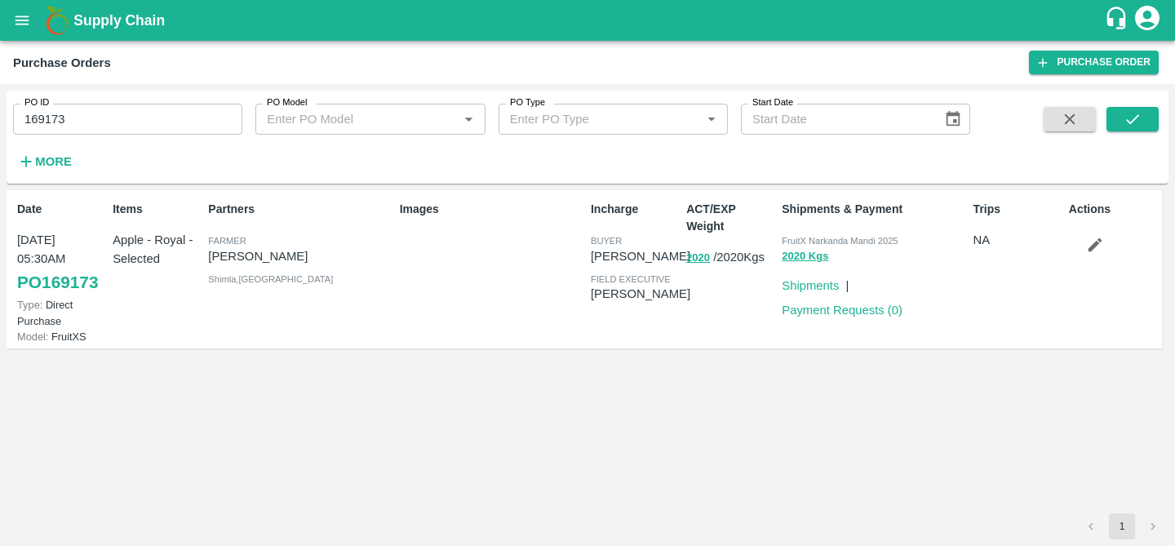 This screenshot has width=1175, height=546. What do you see at coordinates (57, 282) in the screenshot?
I see `a: PO169173` at bounding box center [57, 282].